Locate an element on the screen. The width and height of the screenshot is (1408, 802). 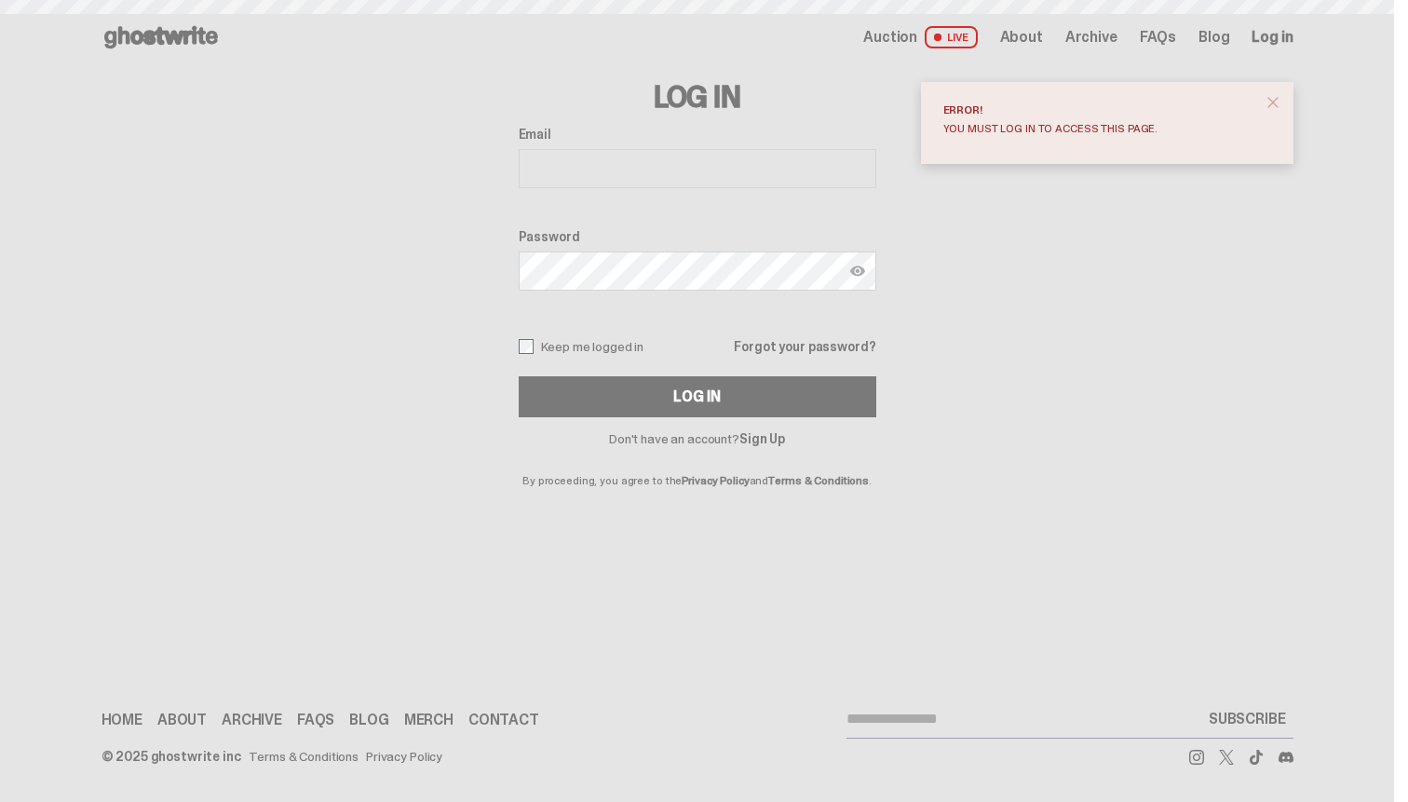
a: Sign Up is located at coordinates (762, 439).